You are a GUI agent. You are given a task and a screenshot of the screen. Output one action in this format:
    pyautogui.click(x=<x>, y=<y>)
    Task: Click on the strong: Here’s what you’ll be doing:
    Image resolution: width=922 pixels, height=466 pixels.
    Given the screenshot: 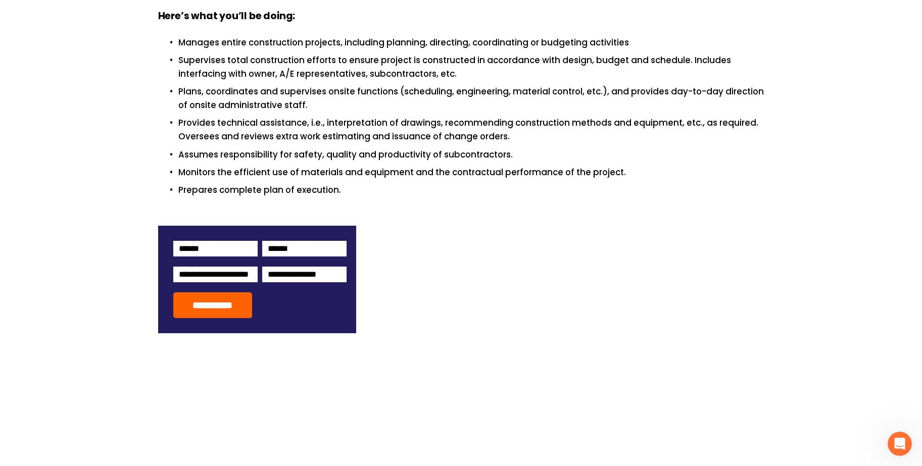 What is the action you would take?
    pyautogui.click(x=227, y=17)
    